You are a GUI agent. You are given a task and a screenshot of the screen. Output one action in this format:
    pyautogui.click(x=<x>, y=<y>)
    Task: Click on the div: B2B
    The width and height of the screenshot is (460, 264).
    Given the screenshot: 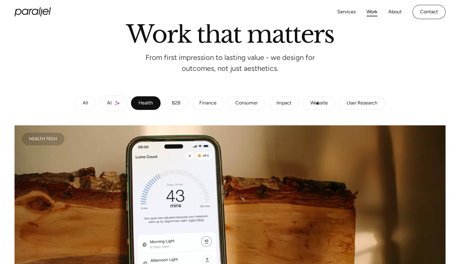 What is the action you would take?
    pyautogui.click(x=176, y=103)
    